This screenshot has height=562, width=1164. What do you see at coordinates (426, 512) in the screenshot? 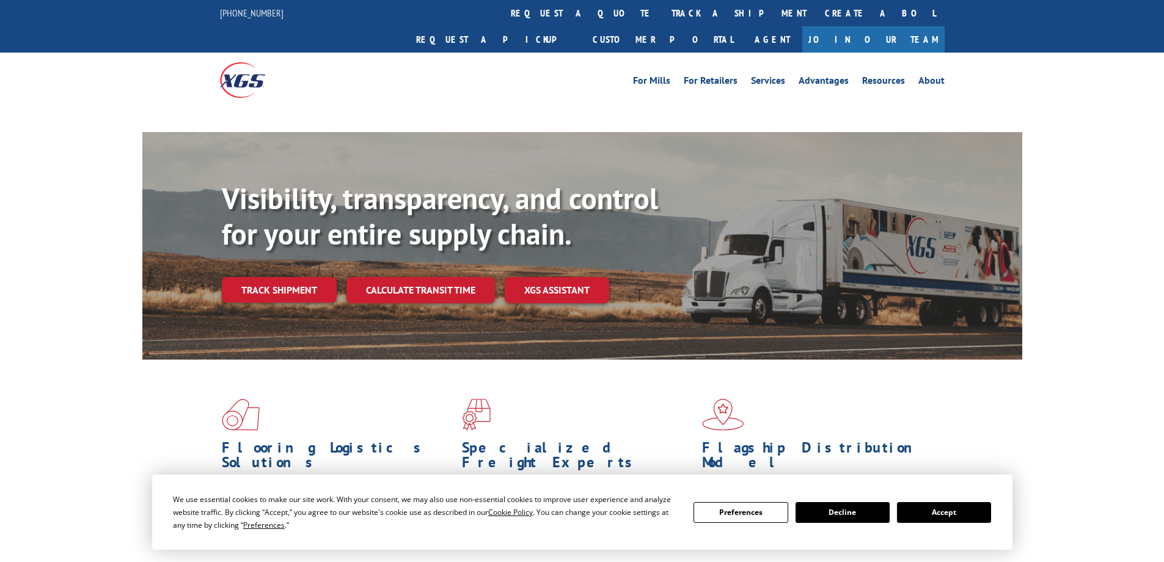
I see `div: We use essential cookies to make our site work. With your consent, we may also use non-essential ...` at bounding box center [426, 512].